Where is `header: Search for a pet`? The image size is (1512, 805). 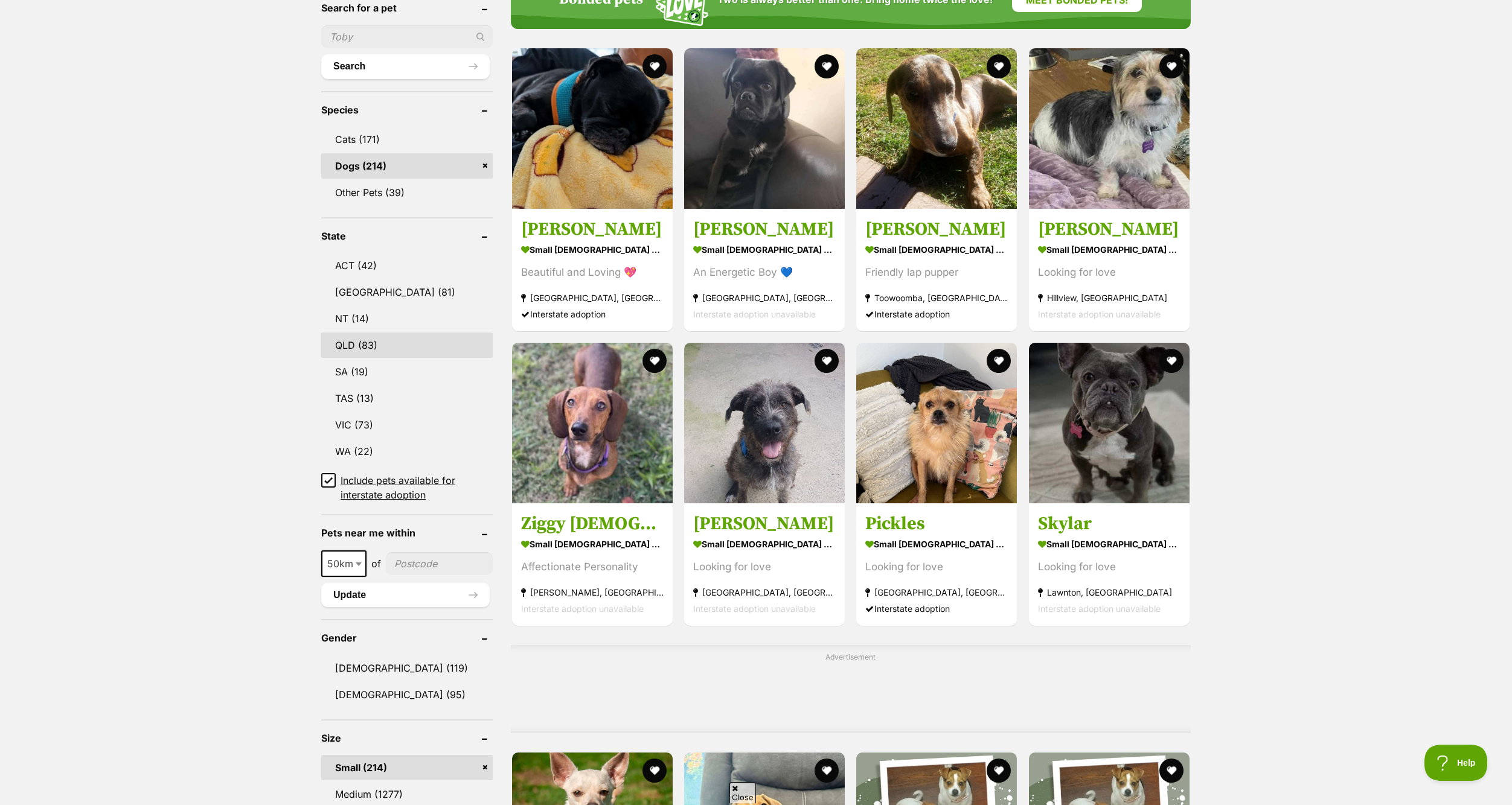 header: Search for a pet is located at coordinates (407, 8).